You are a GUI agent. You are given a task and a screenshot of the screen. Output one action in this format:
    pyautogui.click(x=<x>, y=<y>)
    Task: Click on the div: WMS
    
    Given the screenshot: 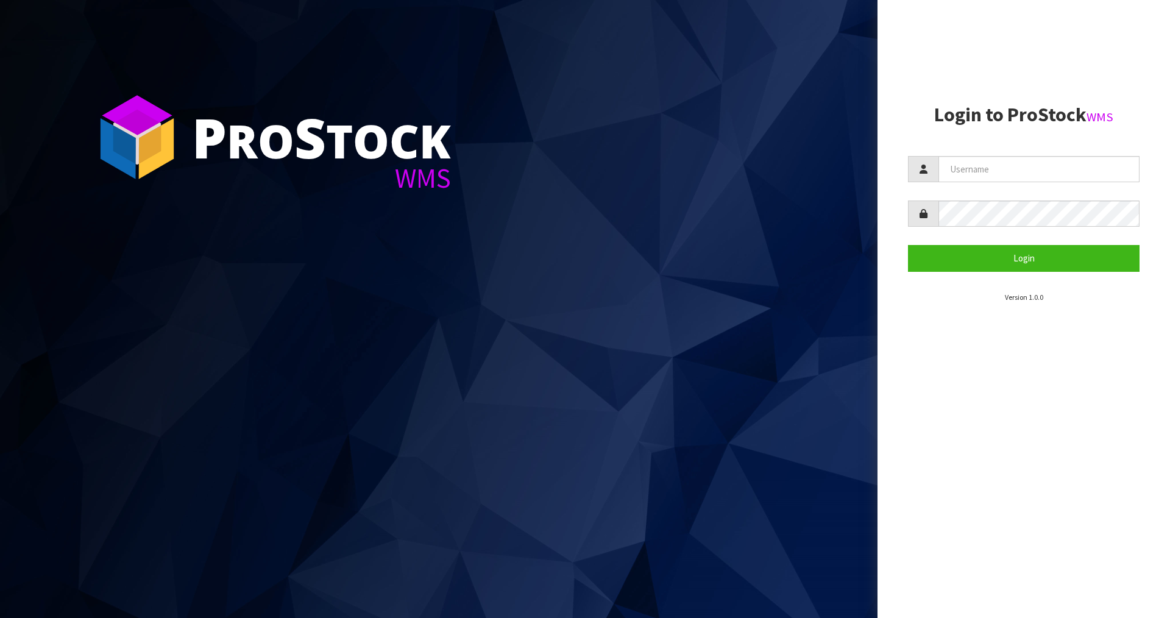 What is the action you would take?
    pyautogui.click(x=321, y=178)
    